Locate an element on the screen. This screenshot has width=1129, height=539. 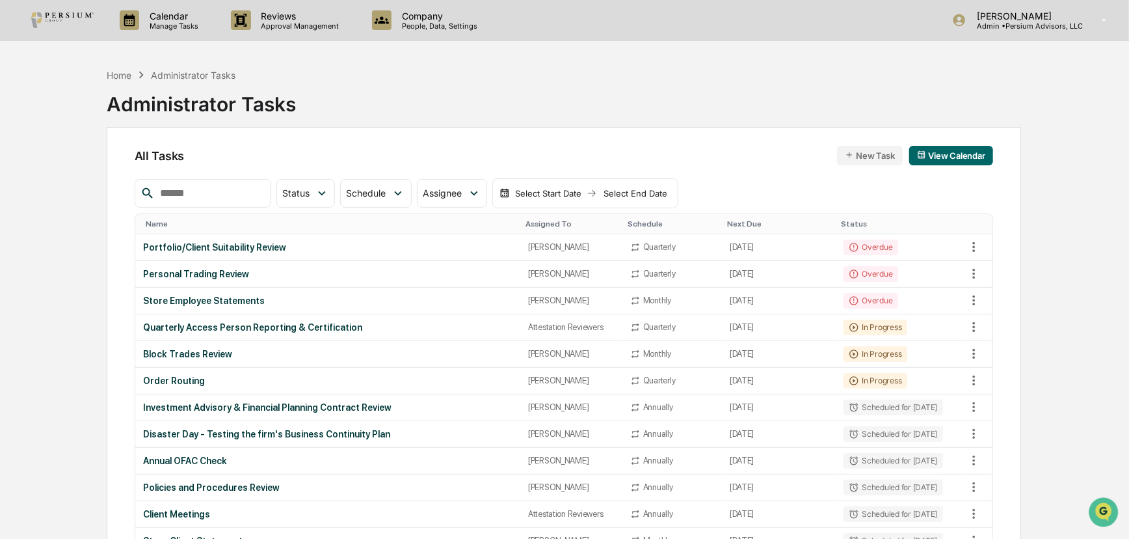
span: Preclearance is located at coordinates (55, 170).